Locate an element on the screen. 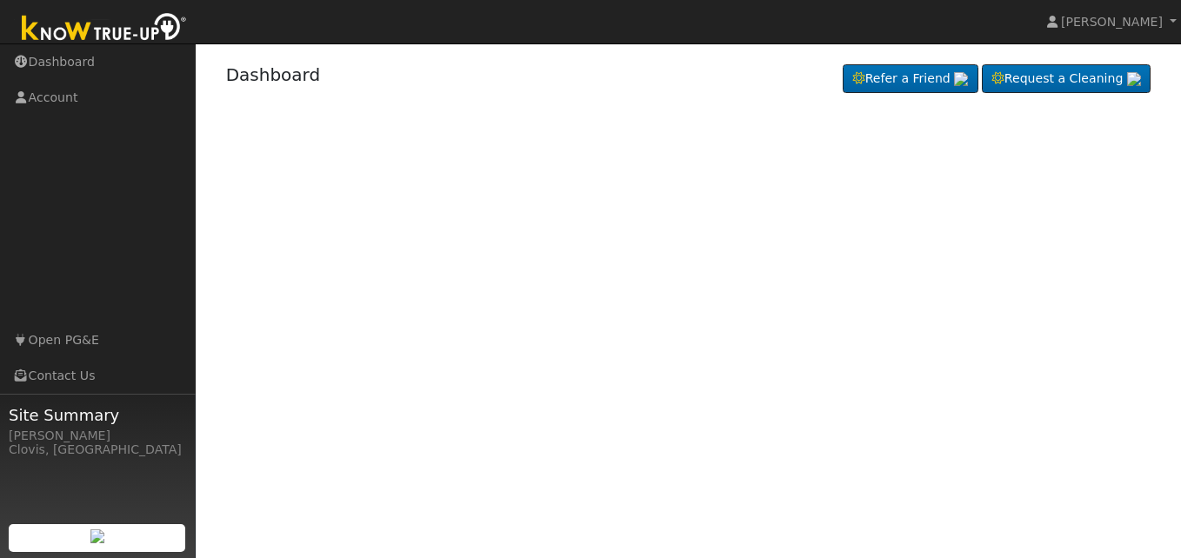 The image size is (1181, 558). img: Know True-Up is located at coordinates (104, 29).